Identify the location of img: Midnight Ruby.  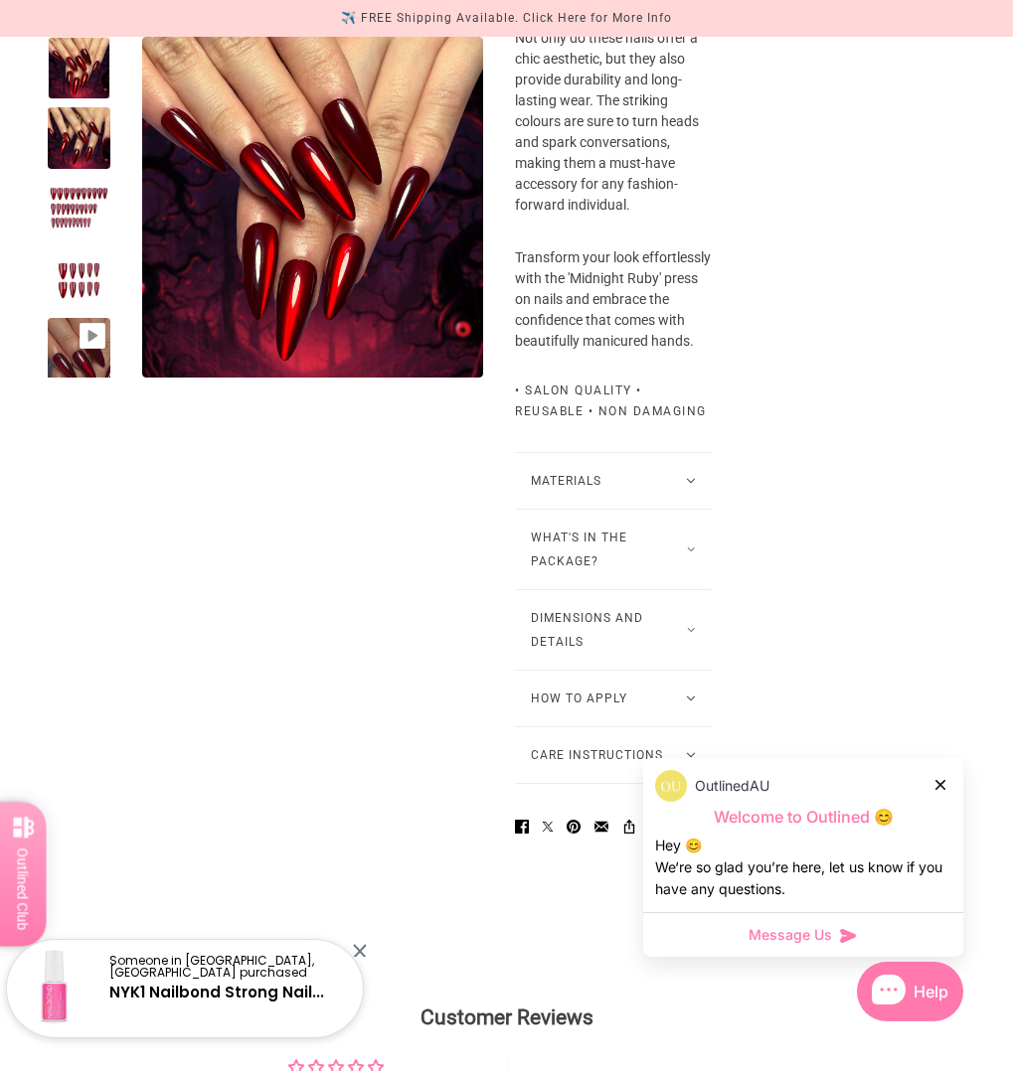
(312, 207).